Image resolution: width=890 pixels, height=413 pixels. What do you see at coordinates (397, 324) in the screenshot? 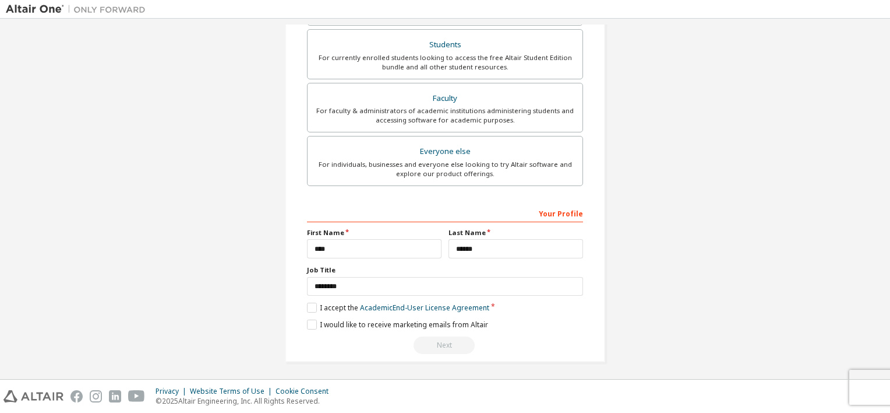
I see `label: I would like to receive marketing emails from Altair` at bounding box center [397, 324].